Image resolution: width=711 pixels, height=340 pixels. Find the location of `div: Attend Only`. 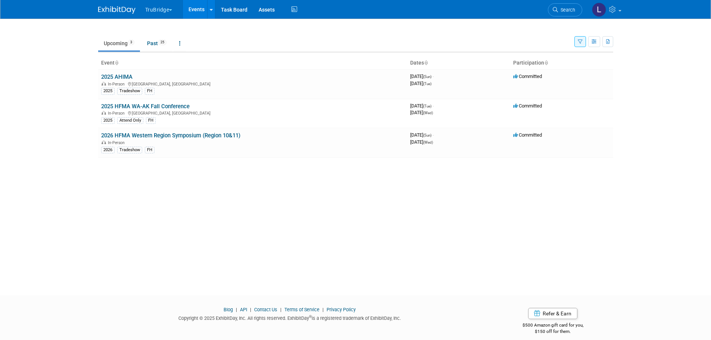

div: Attend Only is located at coordinates (130, 120).